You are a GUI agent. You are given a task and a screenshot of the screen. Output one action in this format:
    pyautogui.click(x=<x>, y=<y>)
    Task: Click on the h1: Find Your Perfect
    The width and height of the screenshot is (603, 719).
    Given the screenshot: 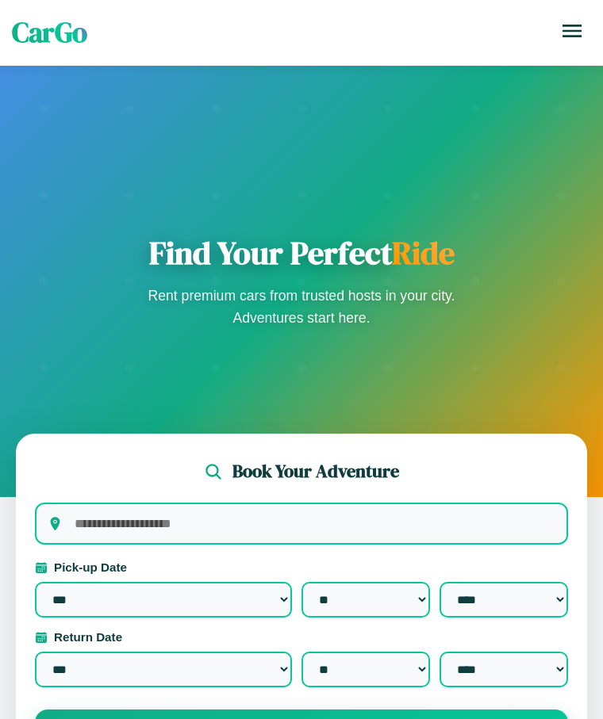 What is the action you would take?
    pyautogui.click(x=301, y=253)
    